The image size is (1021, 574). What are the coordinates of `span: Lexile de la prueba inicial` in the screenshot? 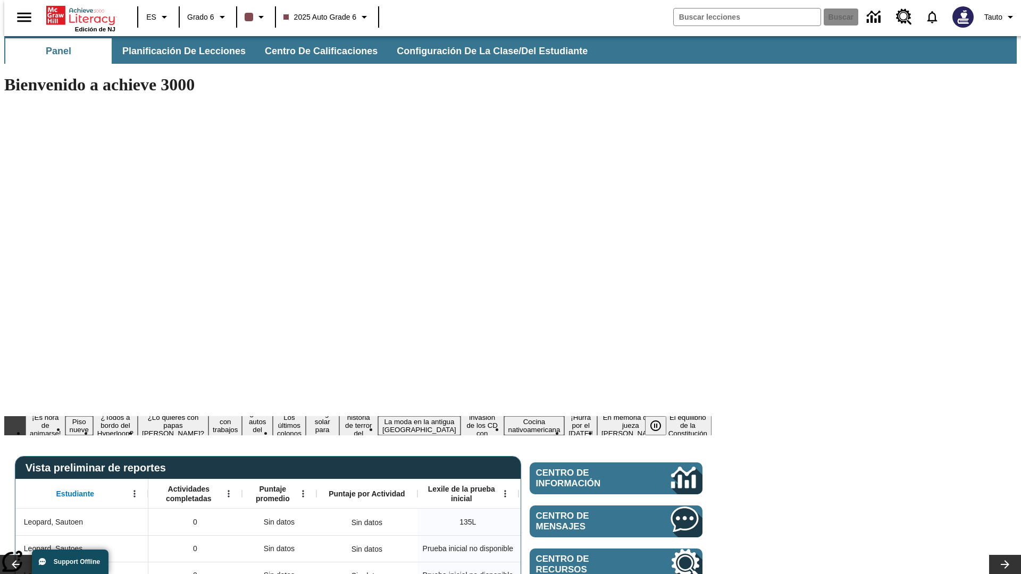 It's located at (462, 494).